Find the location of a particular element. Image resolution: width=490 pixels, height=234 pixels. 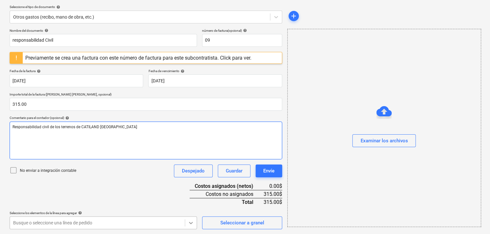

button: Despejado is located at coordinates (193, 171).